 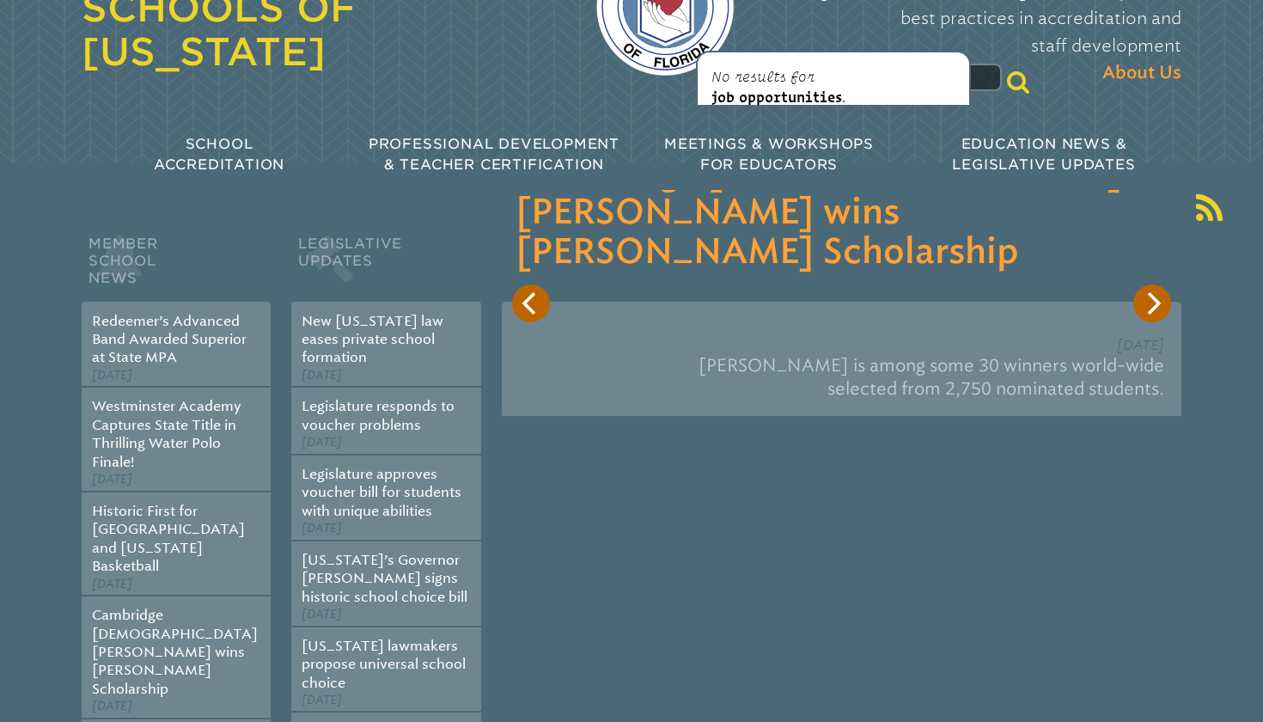 I want to click on a: Legislature approves voucher bill for students with unique abilities, so click(x=381, y=492).